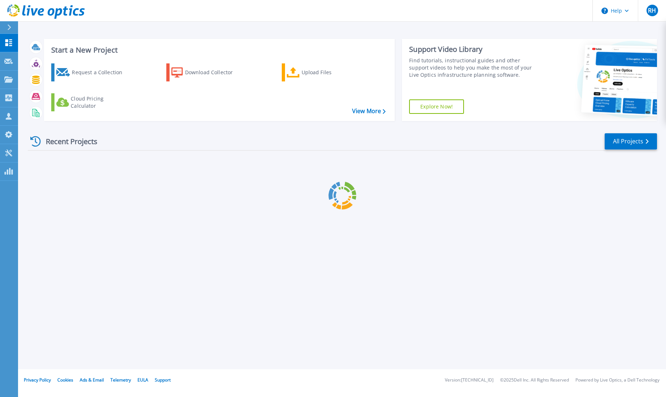 The height and width of the screenshot is (397, 666). Describe the element at coordinates (206, 72) in the screenshot. I see `a: Download Collector` at that location.